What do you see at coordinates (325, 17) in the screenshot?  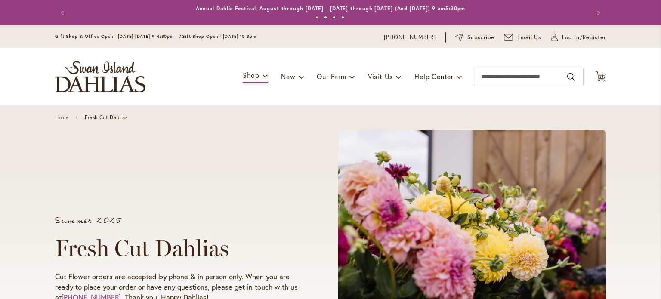 I see `button: 2 of 4` at bounding box center [325, 17].